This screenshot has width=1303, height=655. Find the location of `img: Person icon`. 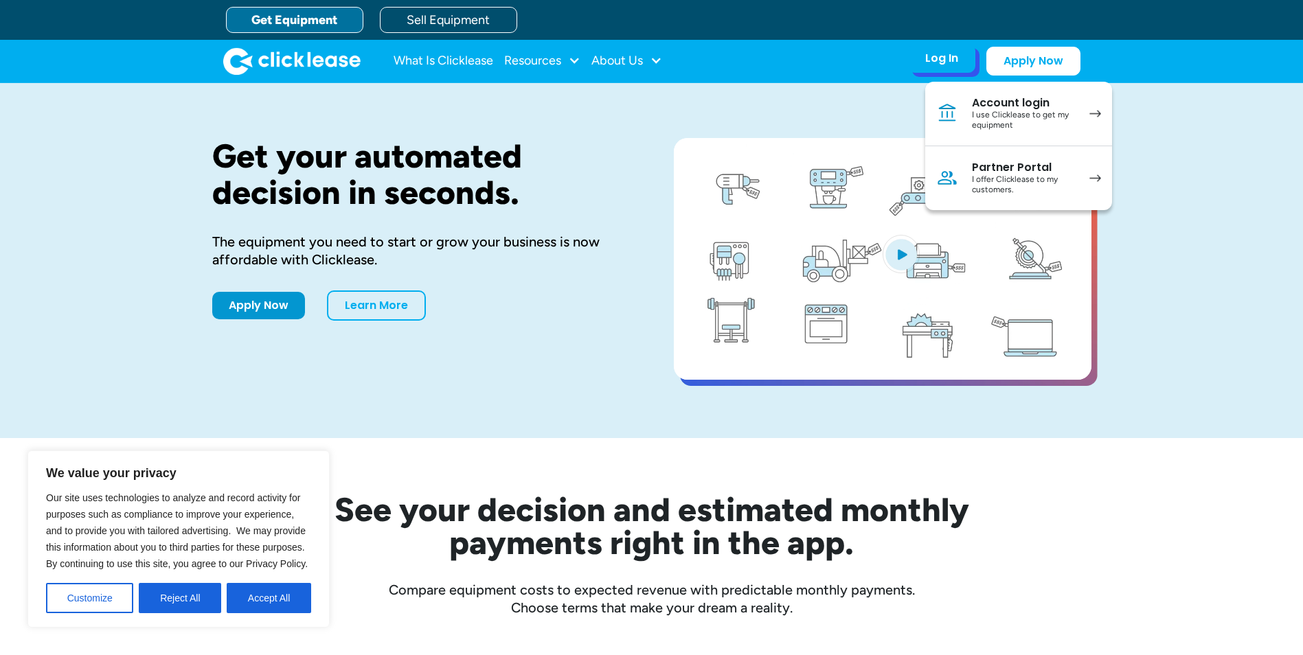

img: Person icon is located at coordinates (947, 178).